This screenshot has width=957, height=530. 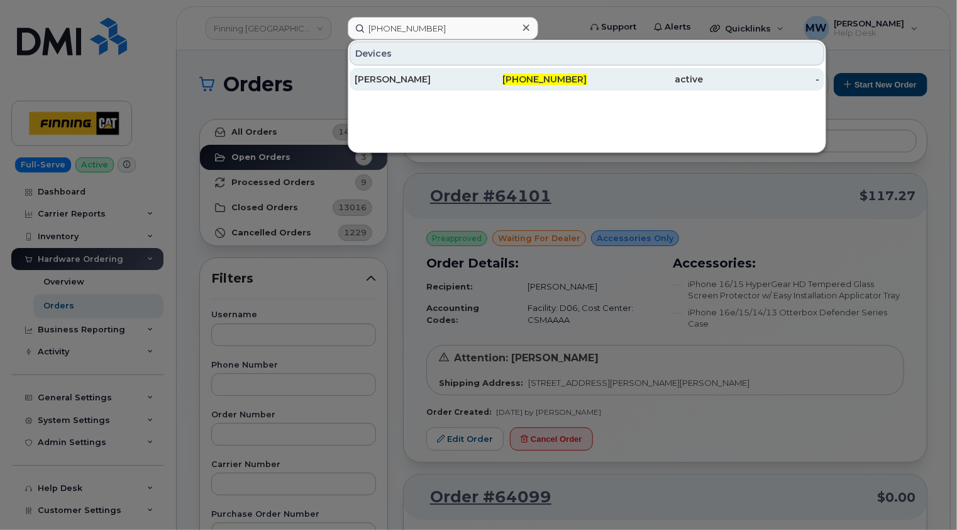 I want to click on div: active, so click(x=645, y=79).